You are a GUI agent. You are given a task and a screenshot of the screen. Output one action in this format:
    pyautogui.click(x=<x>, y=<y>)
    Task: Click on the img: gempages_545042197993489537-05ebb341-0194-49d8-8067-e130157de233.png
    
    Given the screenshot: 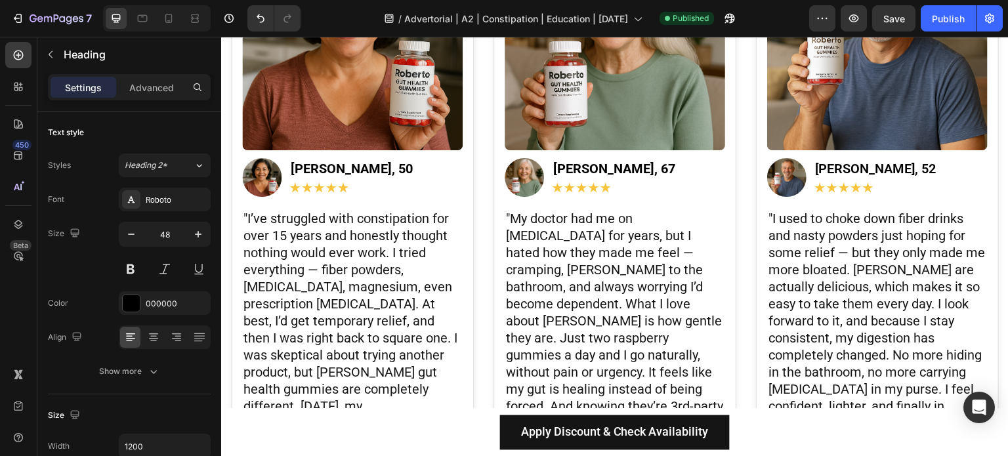 What is the action you would take?
    pyautogui.click(x=566, y=141)
    